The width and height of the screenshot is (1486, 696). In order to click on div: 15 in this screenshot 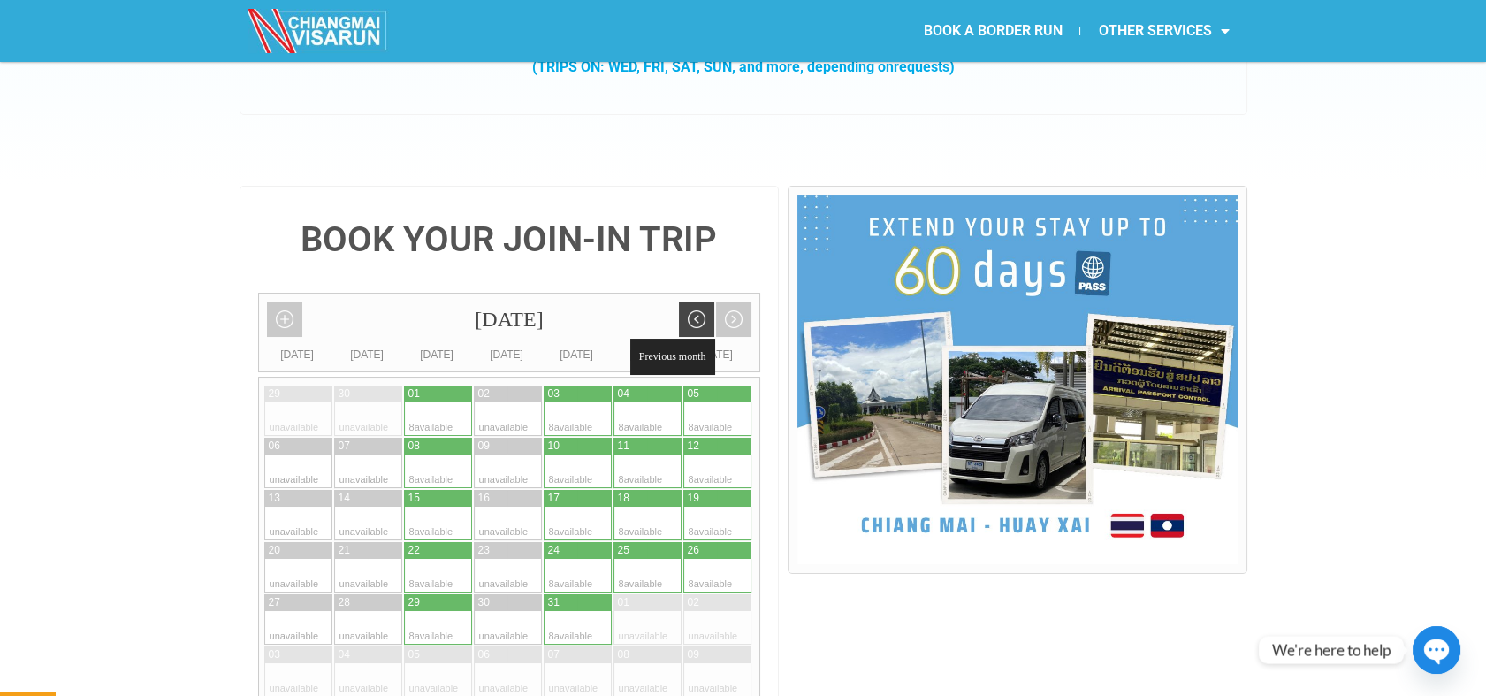, I will do `click(414, 498)`.